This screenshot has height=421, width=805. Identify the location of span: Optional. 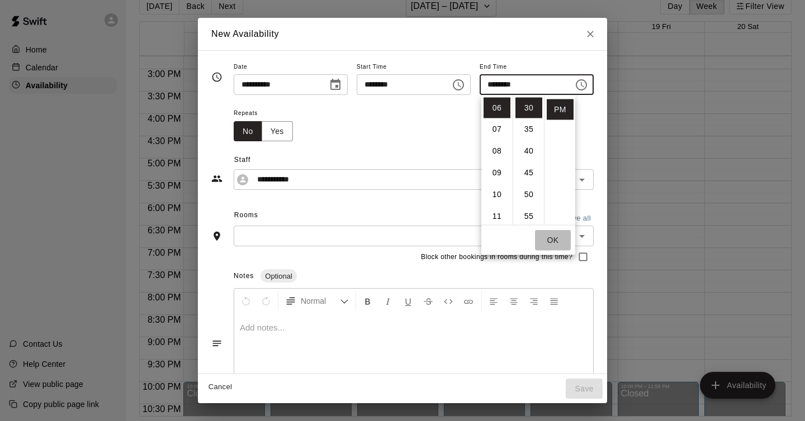
(278, 276).